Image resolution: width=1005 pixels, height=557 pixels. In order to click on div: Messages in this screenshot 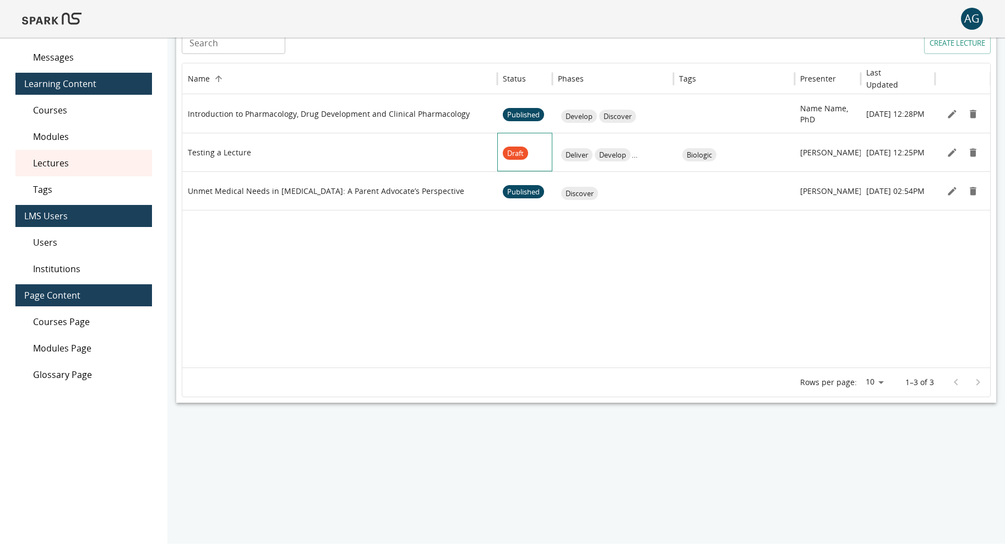, I will do `click(84, 57)`.